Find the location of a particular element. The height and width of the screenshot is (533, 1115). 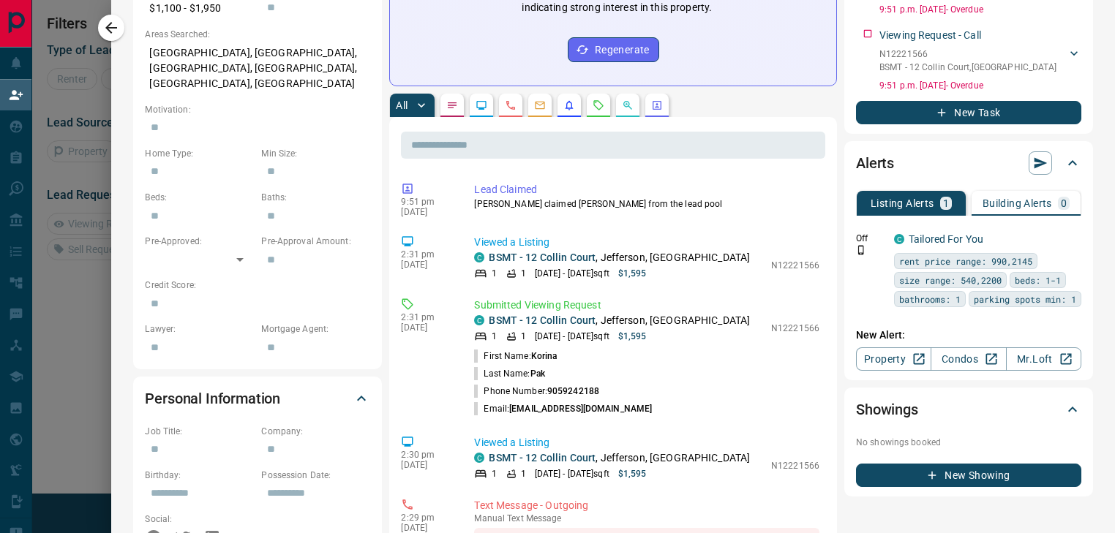

p: Baths: is located at coordinates (315, 198).